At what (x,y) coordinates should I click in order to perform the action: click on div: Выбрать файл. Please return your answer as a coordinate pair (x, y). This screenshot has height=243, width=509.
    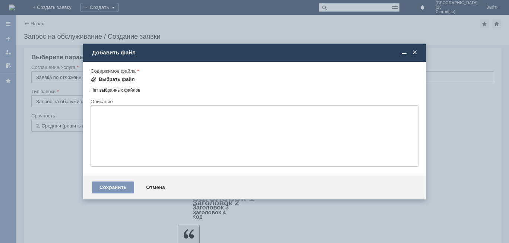
    Looking at the image, I should click on (117, 79).